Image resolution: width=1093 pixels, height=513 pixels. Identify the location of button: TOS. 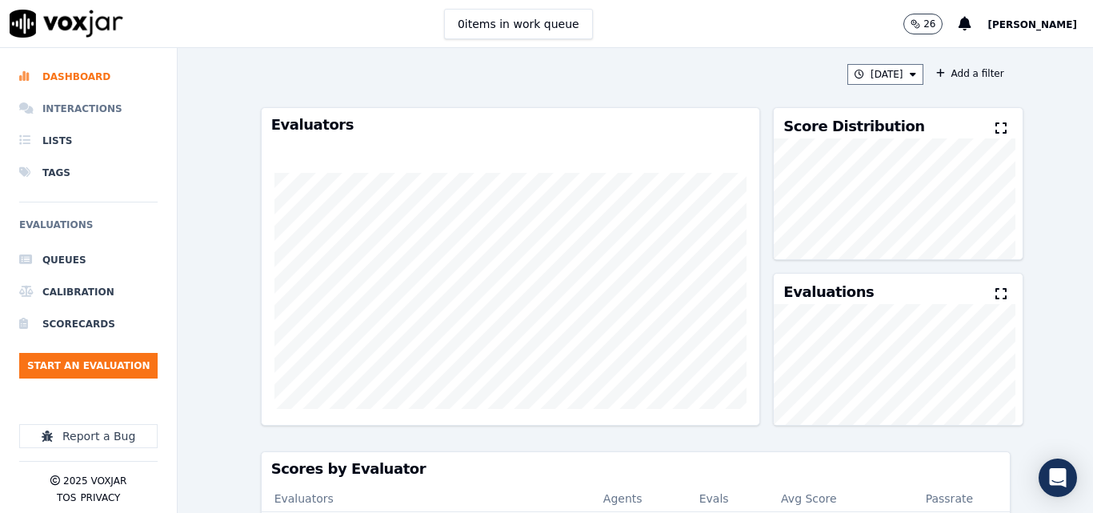
(66, 498).